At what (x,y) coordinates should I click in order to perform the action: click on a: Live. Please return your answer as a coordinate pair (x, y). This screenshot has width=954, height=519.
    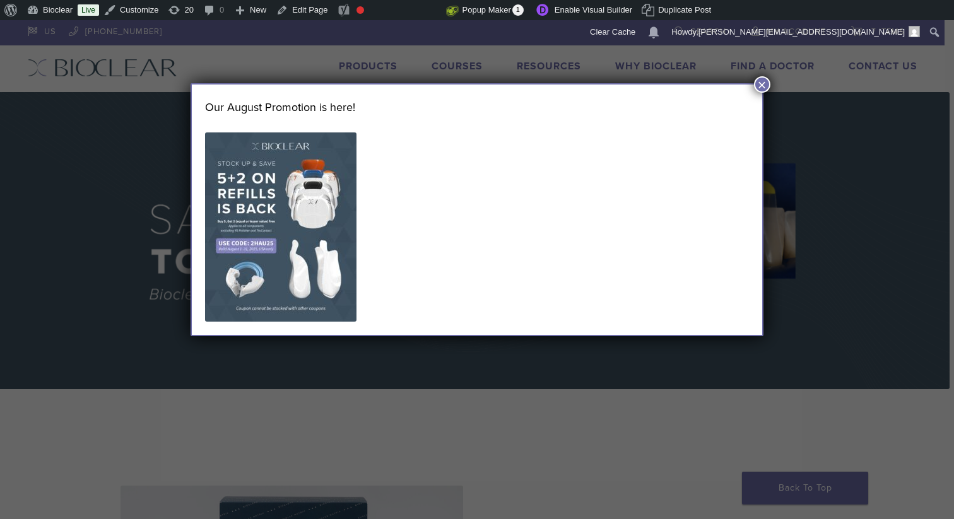
    Looking at the image, I should click on (88, 10).